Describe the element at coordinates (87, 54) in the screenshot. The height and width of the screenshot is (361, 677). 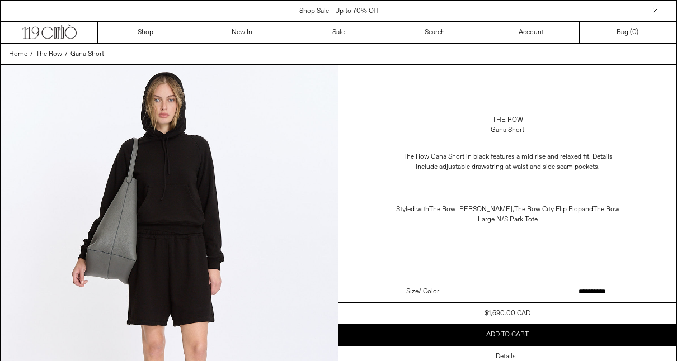
I see `span: Gana Short` at that location.